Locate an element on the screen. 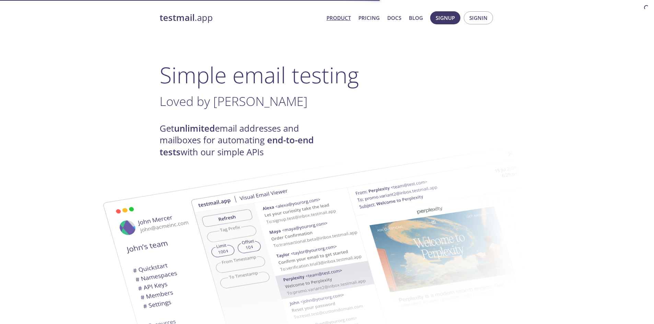 This screenshot has width=654, height=324. strong: unlimited is located at coordinates (194, 128).